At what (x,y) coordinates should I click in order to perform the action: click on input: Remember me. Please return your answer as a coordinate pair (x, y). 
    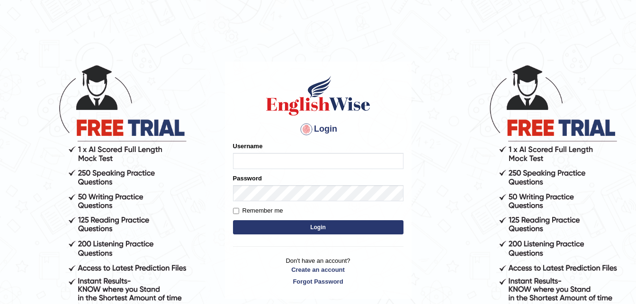
    Looking at the image, I should click on (236, 211).